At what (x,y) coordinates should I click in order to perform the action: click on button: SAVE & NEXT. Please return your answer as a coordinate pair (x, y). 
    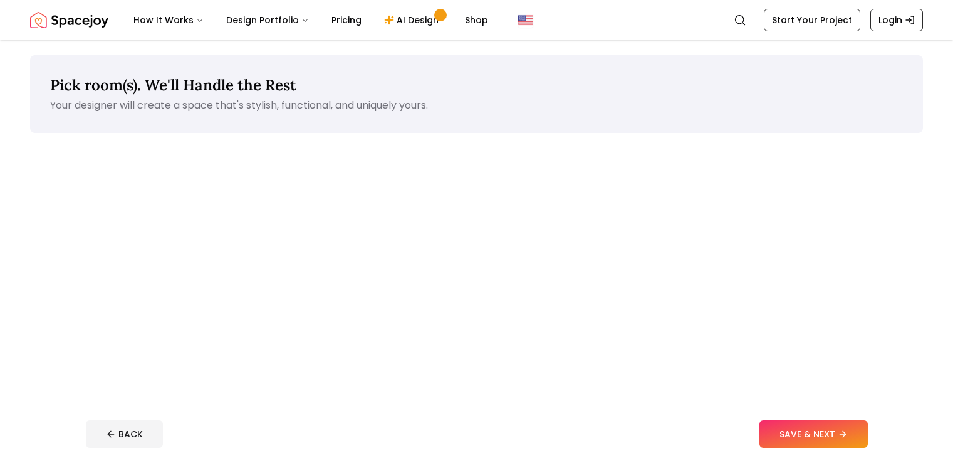
    Looking at the image, I should click on (814, 434).